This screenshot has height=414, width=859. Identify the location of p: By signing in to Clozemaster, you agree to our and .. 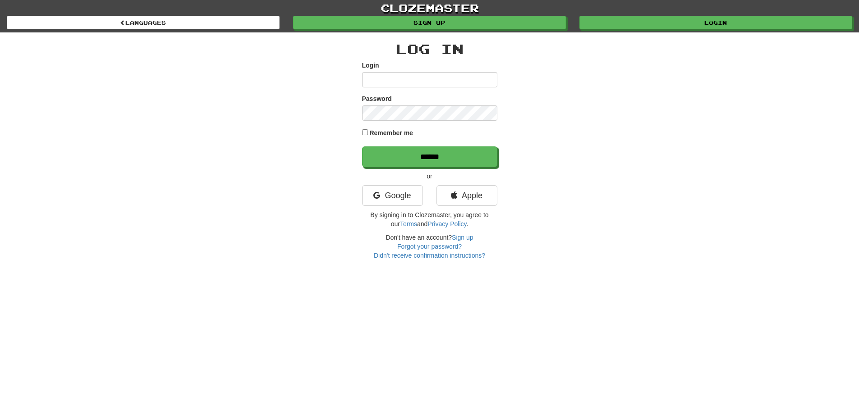
(430, 220).